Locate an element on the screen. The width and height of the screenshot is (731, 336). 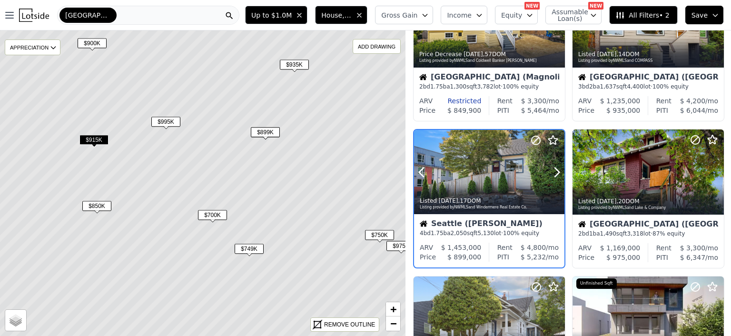
span: 3,318 is located at coordinates (635, 234).